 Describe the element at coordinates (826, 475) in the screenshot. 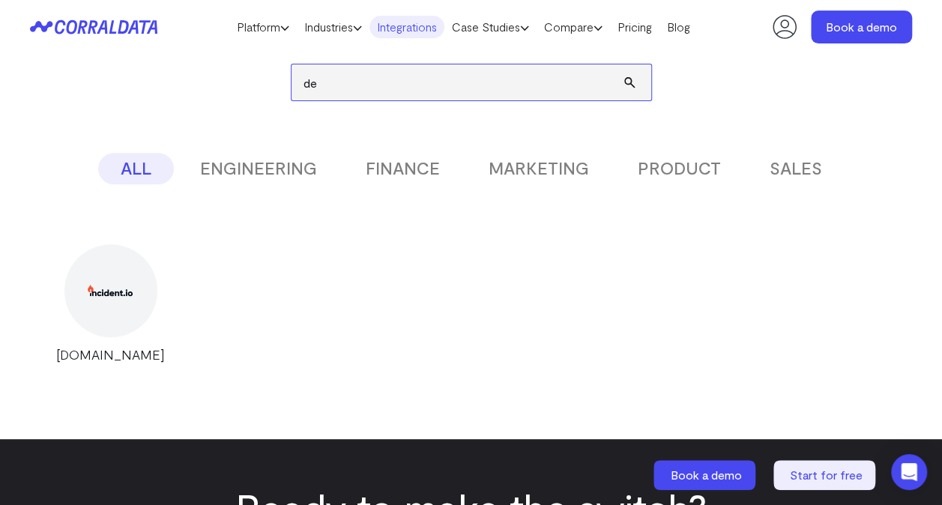

I see `a: Start for free` at that location.